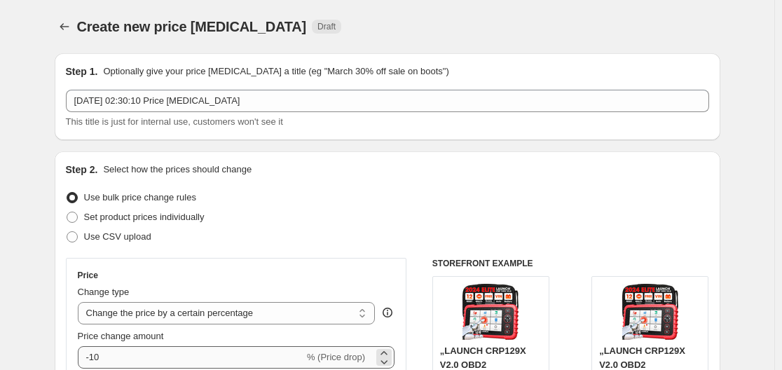 This screenshot has width=782, height=370. Describe the element at coordinates (64, 27) in the screenshot. I see `button: Price change jobs` at that location.